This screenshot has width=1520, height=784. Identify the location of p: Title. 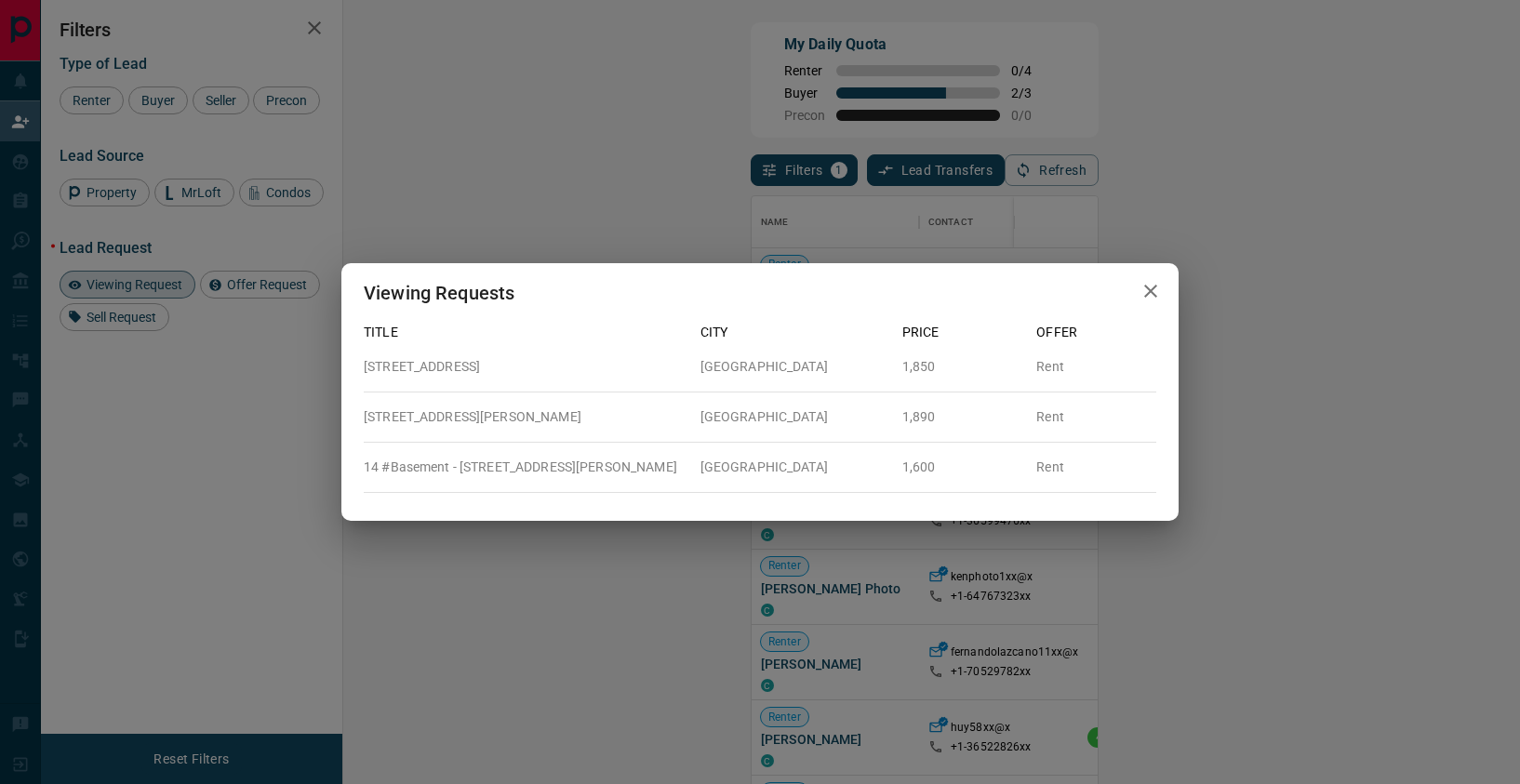
(524, 332).